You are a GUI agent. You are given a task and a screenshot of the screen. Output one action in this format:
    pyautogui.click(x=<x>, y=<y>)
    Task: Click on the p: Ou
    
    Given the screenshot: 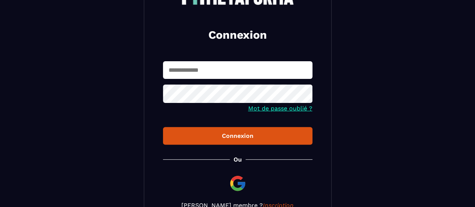 What is the action you would take?
    pyautogui.click(x=238, y=159)
    